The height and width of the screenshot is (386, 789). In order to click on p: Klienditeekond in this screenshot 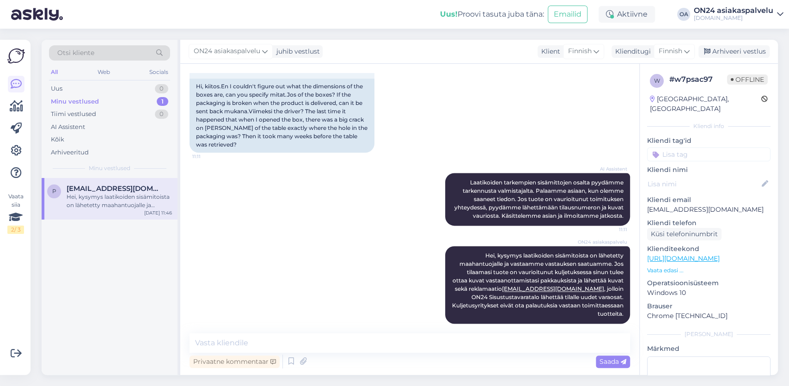, I will do `click(709, 249)`.